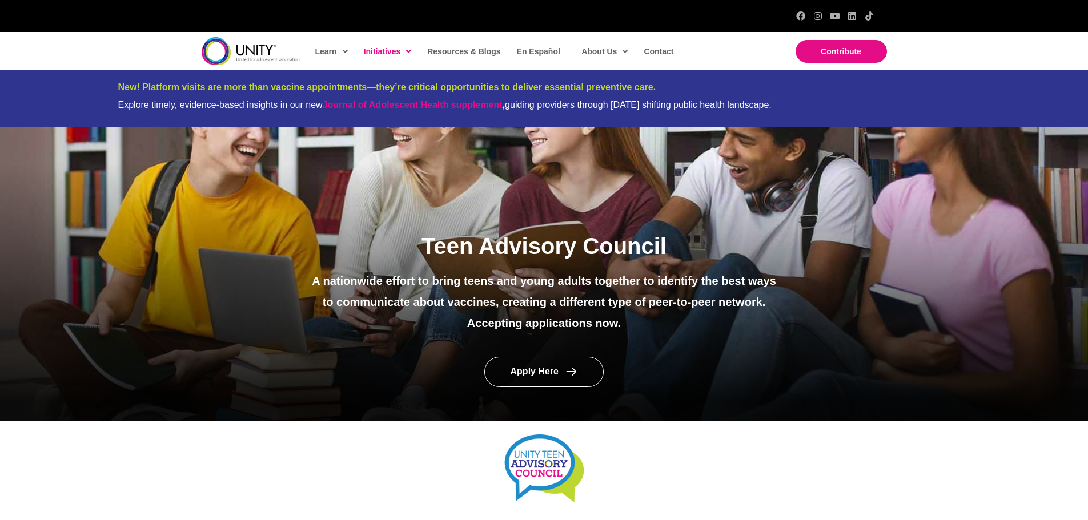 The width and height of the screenshot is (1088, 520). Describe the element at coordinates (800, 16) in the screenshot. I see `a: Facebook` at that location.